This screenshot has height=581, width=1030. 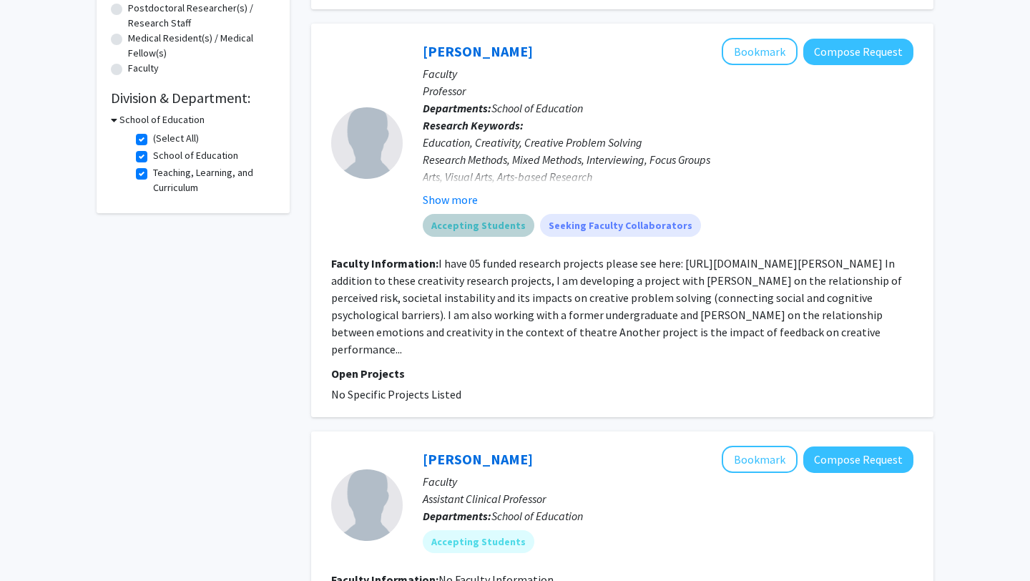 I want to click on button: Compose Request to Colin Hennessy Elliott, so click(x=858, y=459).